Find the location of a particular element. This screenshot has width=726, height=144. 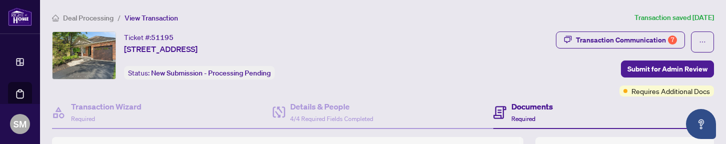

button: Open asap is located at coordinates (701, 124).